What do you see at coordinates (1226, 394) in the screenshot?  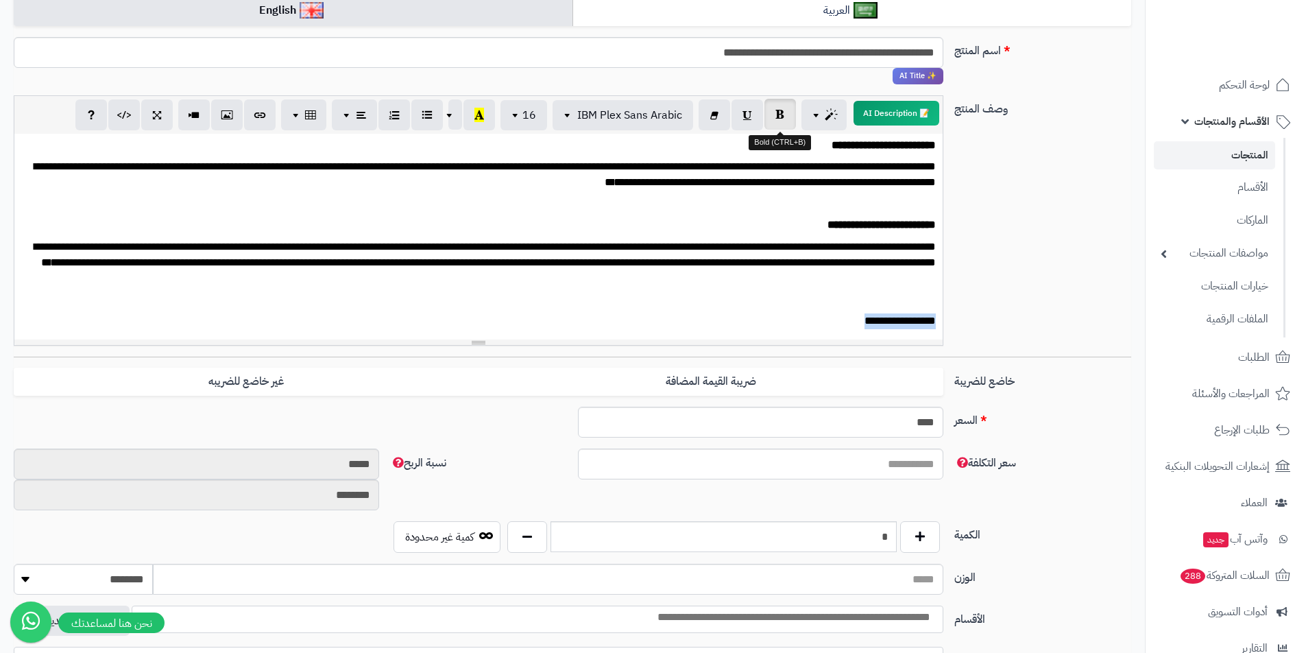 I see `a: المراجعات والأسئلة` at bounding box center [1226, 394].